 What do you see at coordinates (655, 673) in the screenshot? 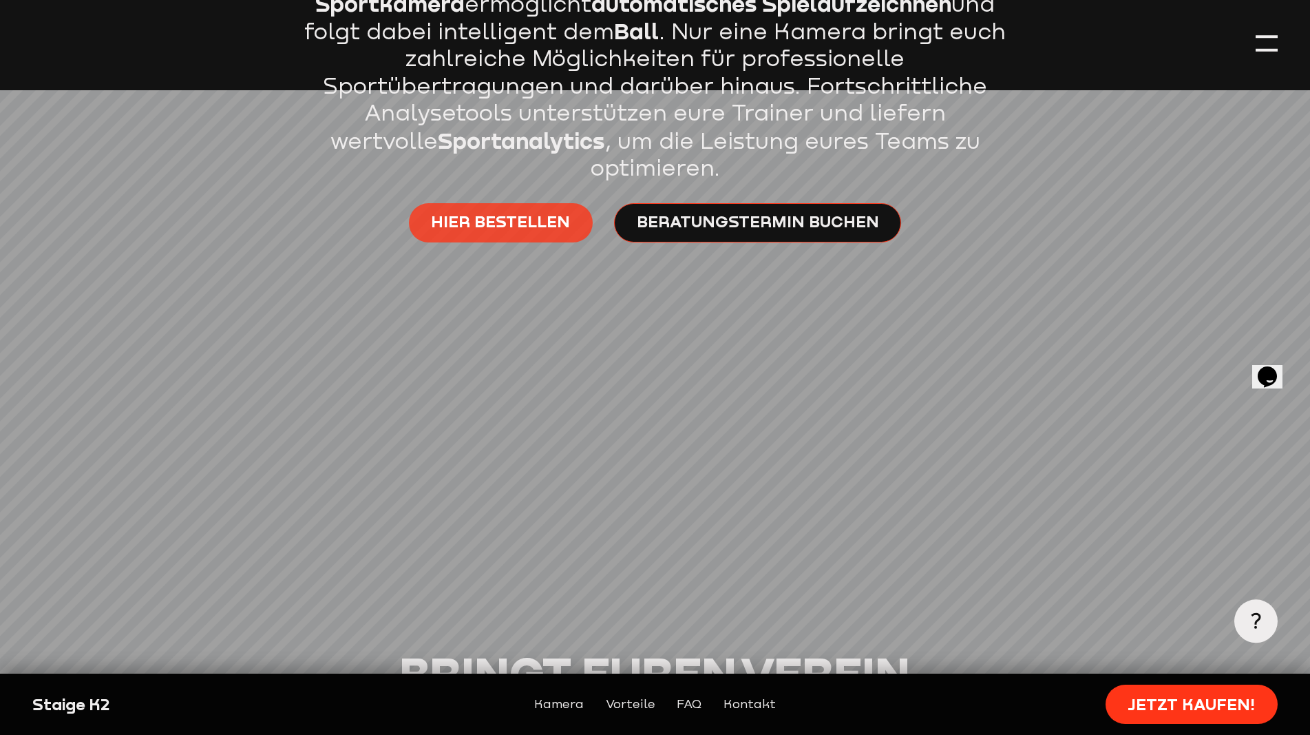
I see `span: Bringt euren Verein` at bounding box center [655, 673].